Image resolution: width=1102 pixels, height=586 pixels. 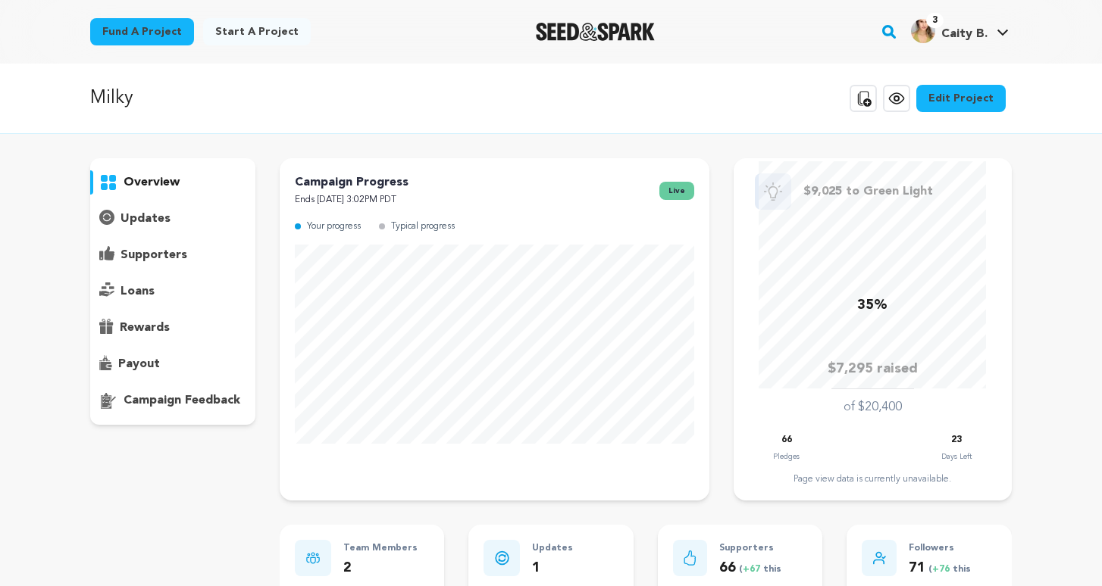 I want to click on p: Campaign Progress, so click(x=352, y=183).